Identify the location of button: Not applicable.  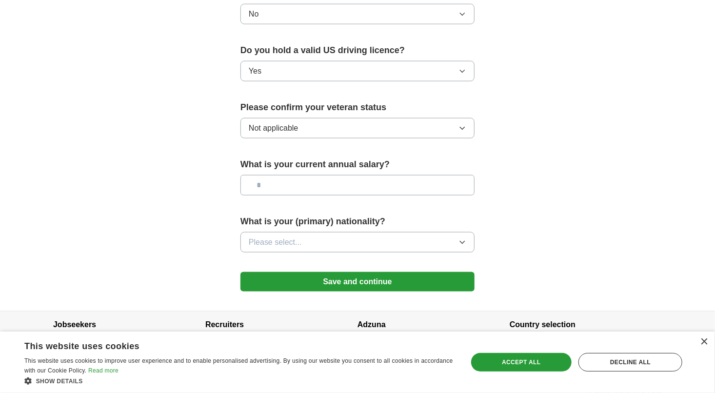
(357, 128).